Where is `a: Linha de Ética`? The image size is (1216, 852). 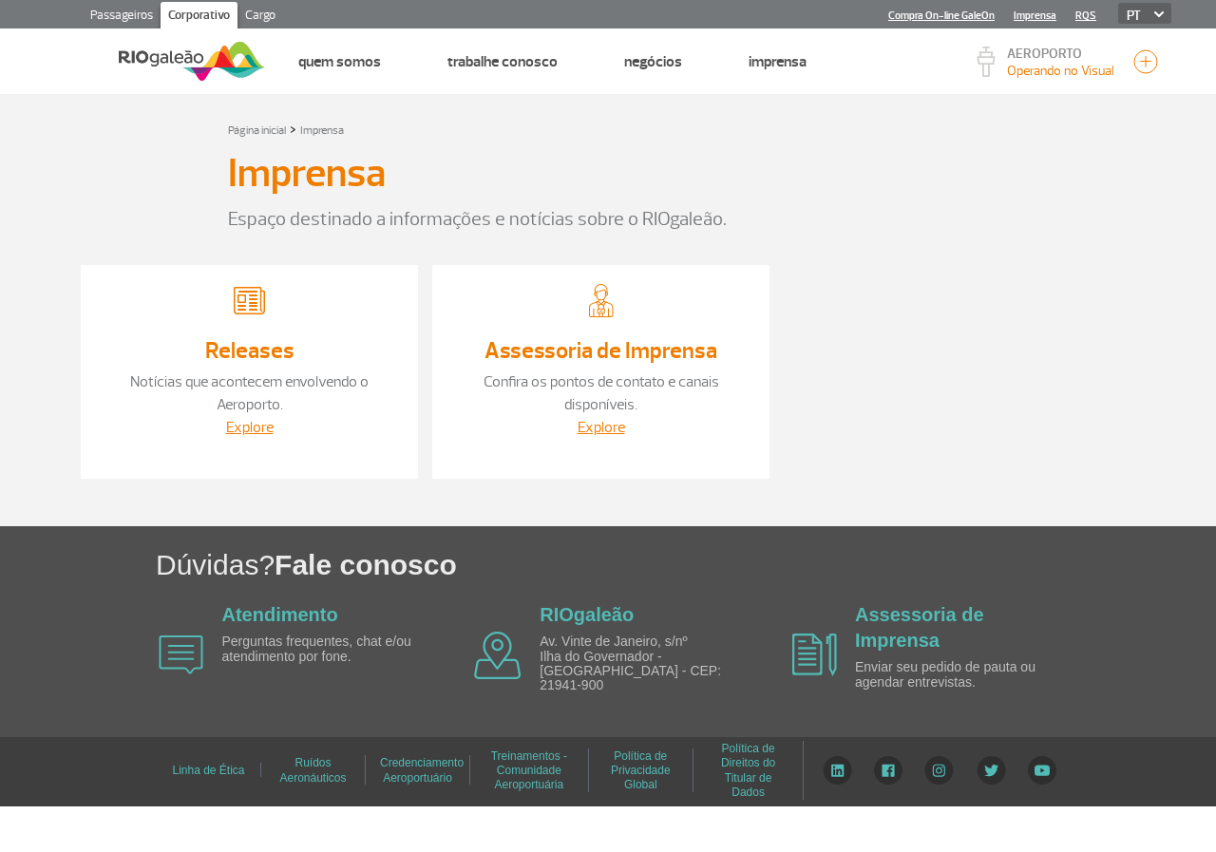
a: Linha de Ética is located at coordinates (208, 771).